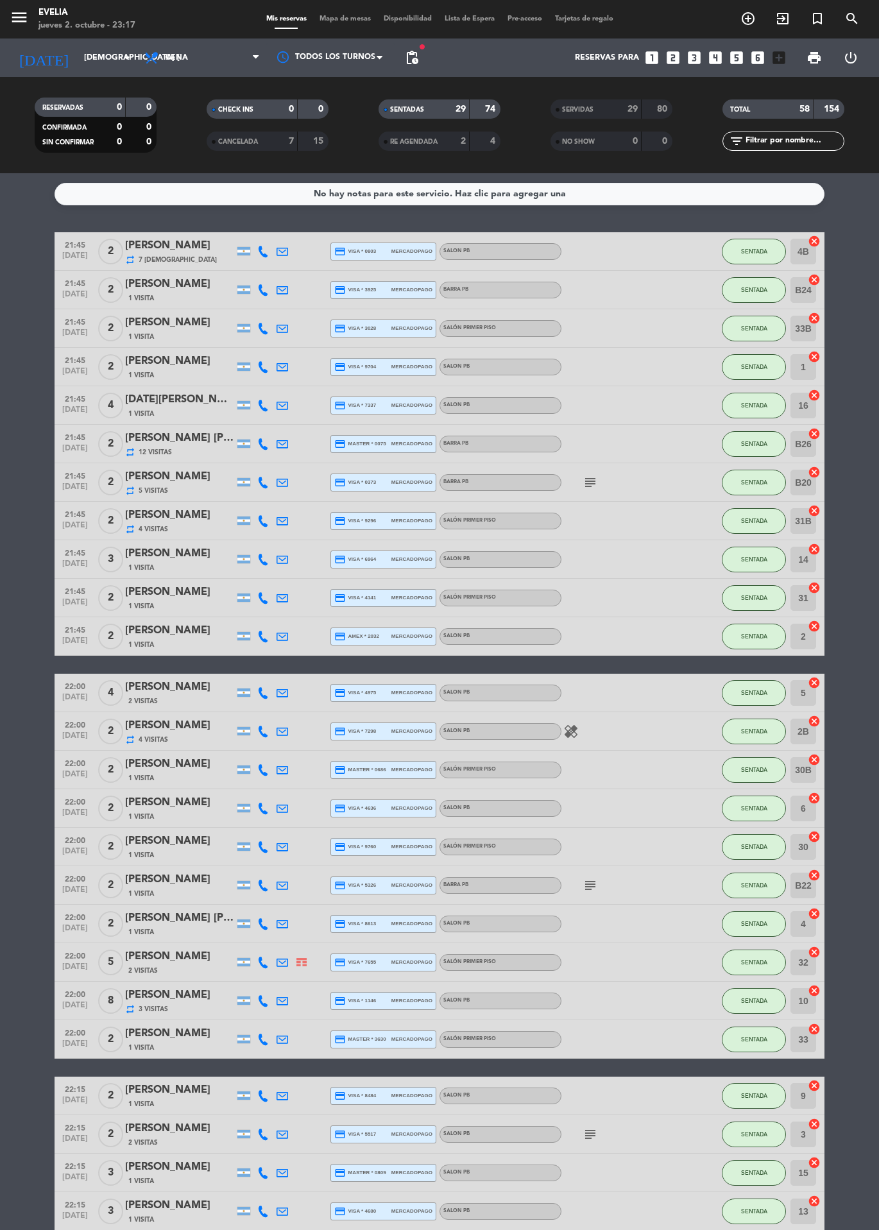 This screenshot has width=879, height=1230. What do you see at coordinates (19, 19) in the screenshot?
I see `button: menu` at bounding box center [19, 19].